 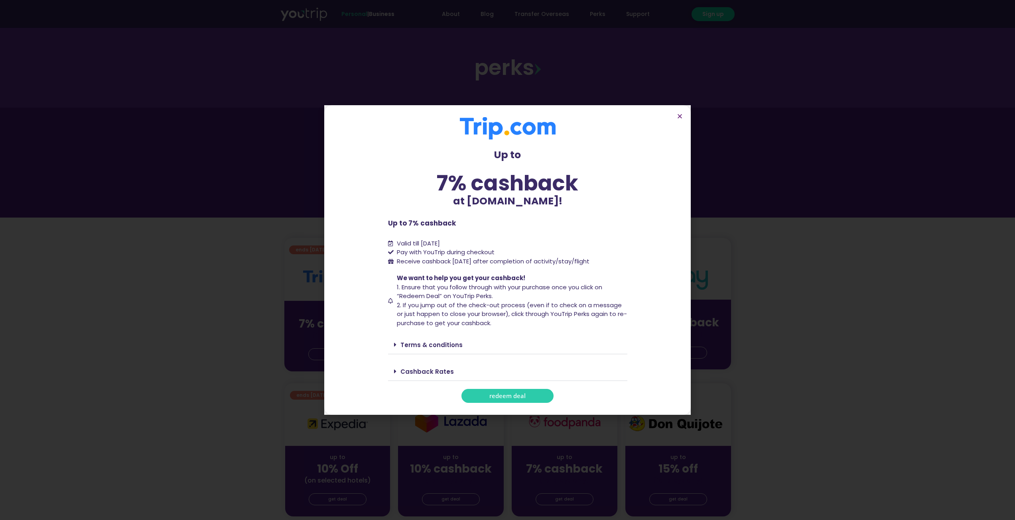 What do you see at coordinates (507, 396) in the screenshot?
I see `span: redeem deal` at bounding box center [507, 396].